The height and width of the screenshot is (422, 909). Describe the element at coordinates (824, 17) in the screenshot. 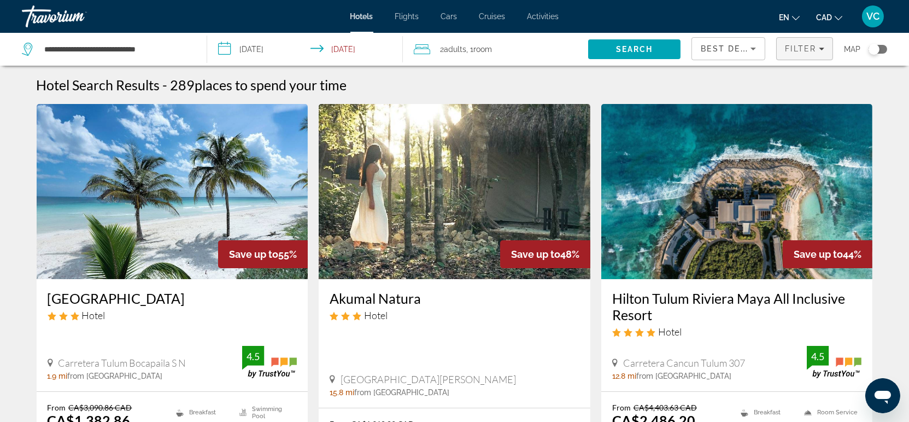

I see `span: CAD` at that location.